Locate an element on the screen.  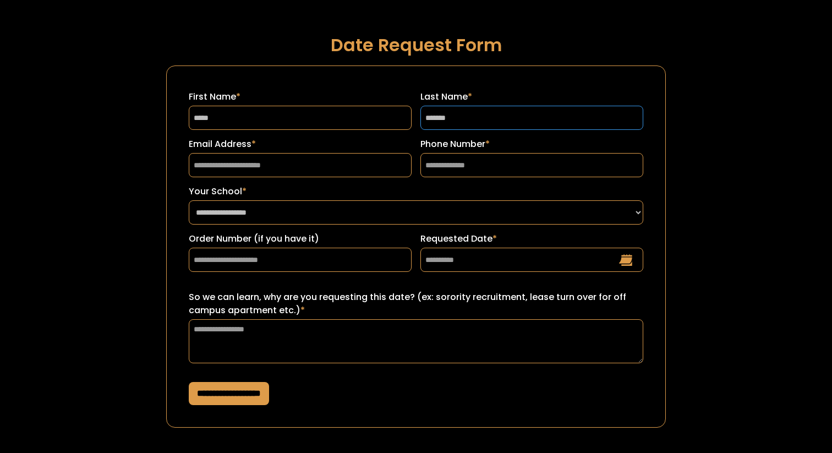
label: Phone Number is located at coordinates (531, 144).